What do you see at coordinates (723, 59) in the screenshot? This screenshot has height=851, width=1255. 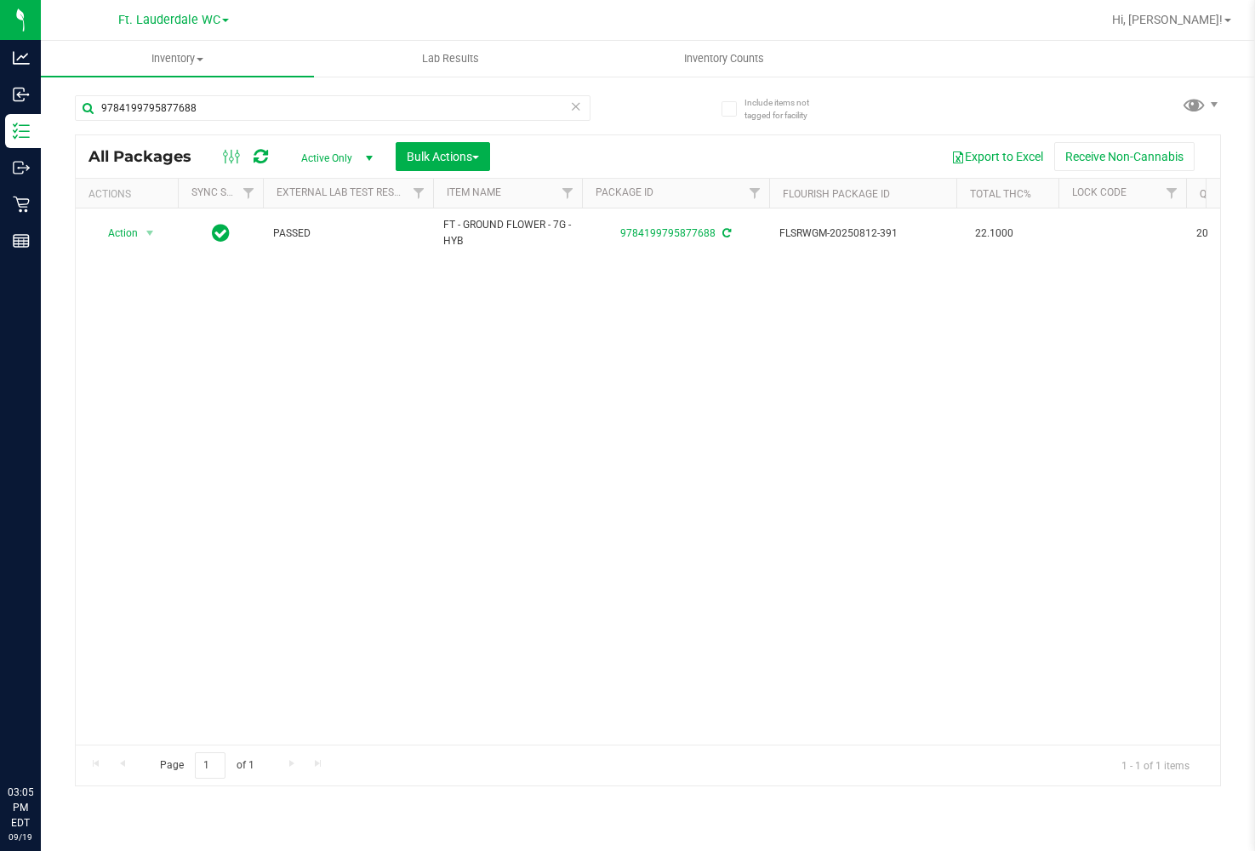 I see `a: Inventory Counts` at bounding box center [723, 59].